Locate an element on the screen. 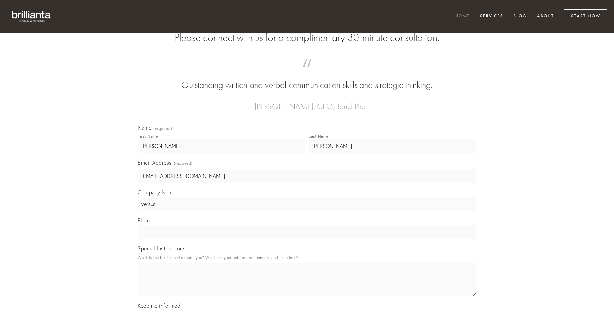 Image resolution: width=614 pixels, height=312 pixels. div: Last Name is located at coordinates (319, 136).